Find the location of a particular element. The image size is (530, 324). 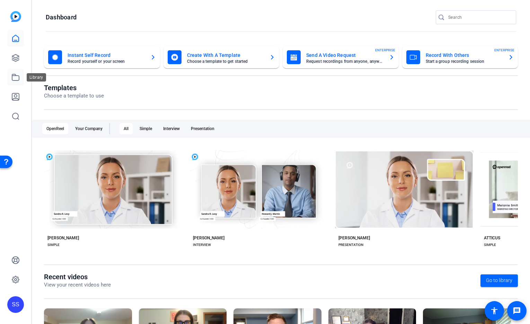

div: Your Company is located at coordinates (89, 129).